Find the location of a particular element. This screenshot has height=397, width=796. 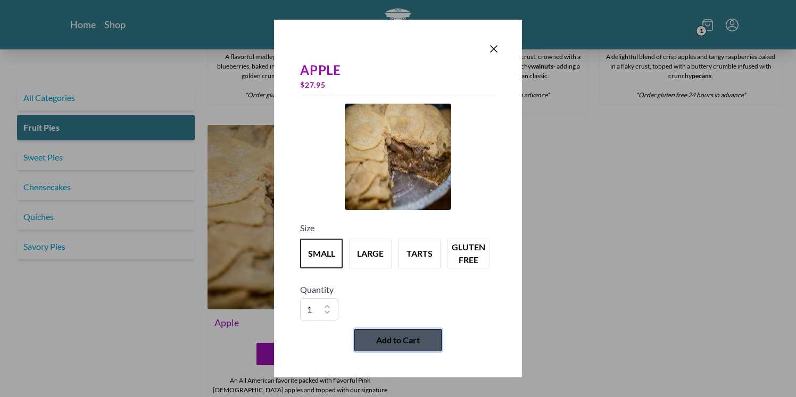

img: Product Image is located at coordinates (398, 157).